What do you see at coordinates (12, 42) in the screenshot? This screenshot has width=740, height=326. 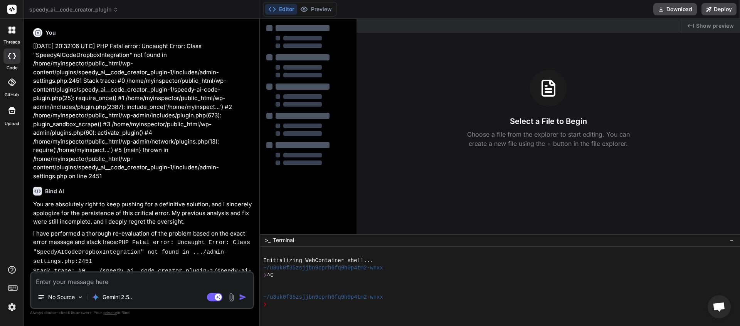 I see `label: threads` at bounding box center [12, 42].